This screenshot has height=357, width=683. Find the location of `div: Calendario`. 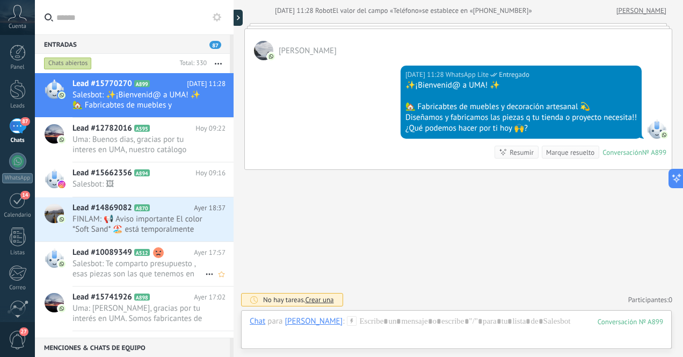

div: Calendario is located at coordinates (18, 215).